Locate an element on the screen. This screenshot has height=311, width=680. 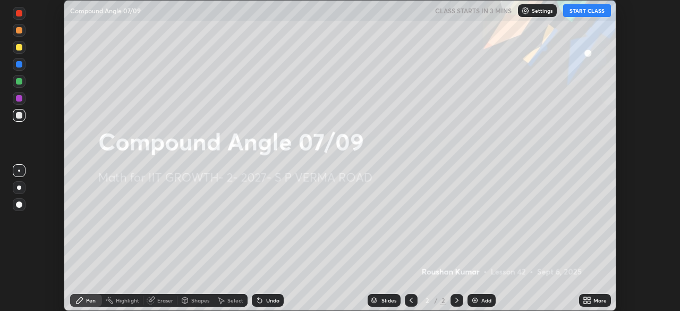
img: class-settings-icons is located at coordinates (525, 11).